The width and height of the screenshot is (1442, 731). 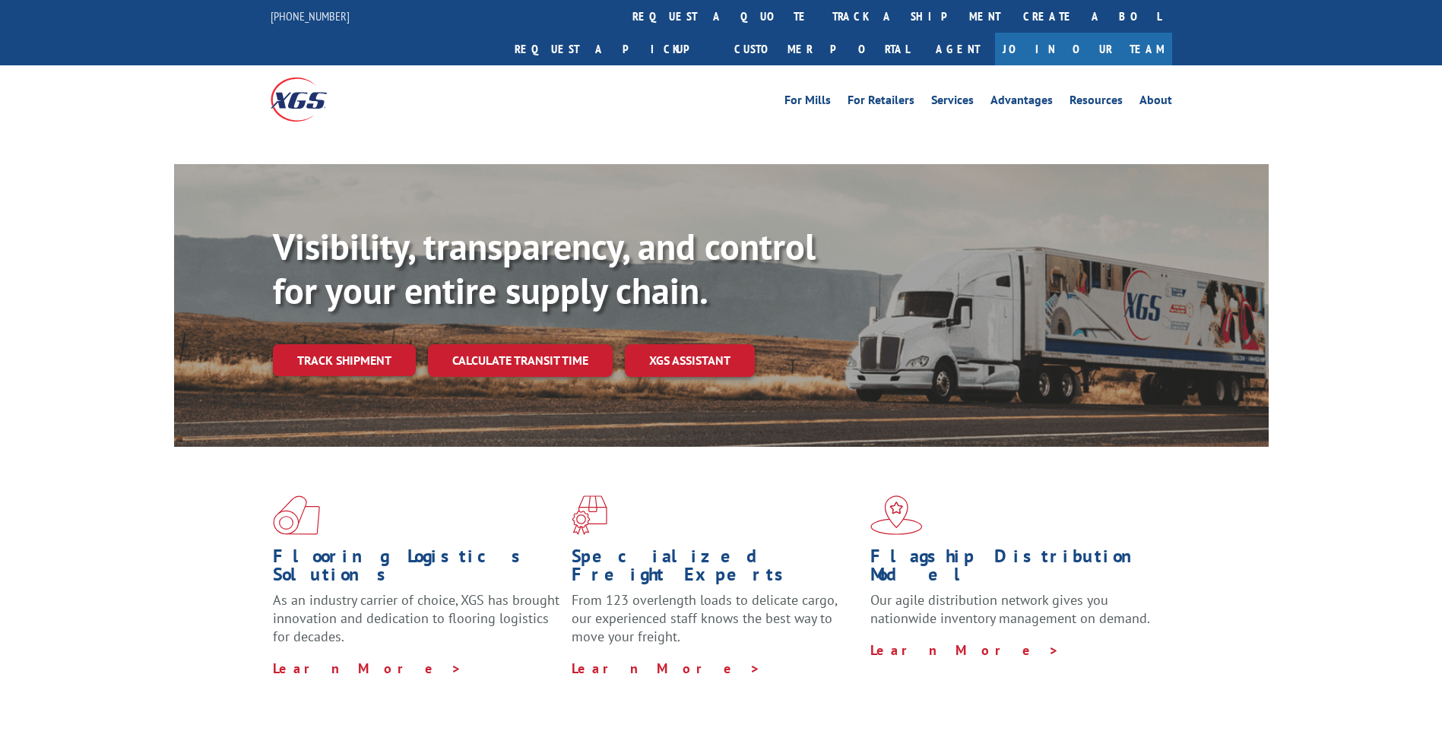 I want to click on h1: Specialized Freight Experts, so click(x=715, y=569).